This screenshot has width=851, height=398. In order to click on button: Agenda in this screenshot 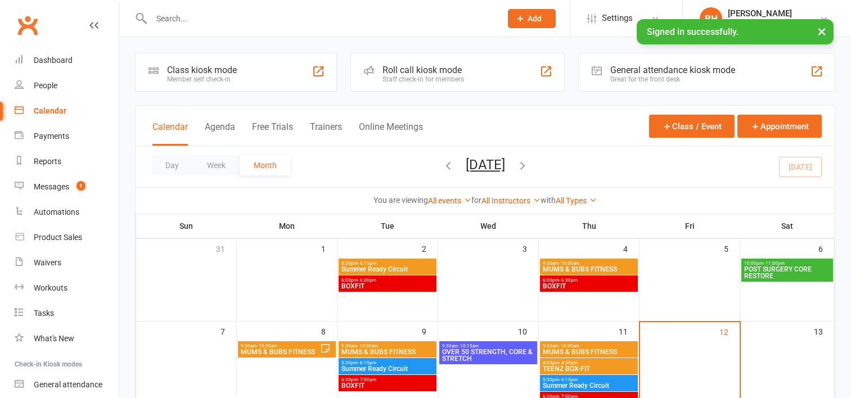, I will do `click(220, 133)`.